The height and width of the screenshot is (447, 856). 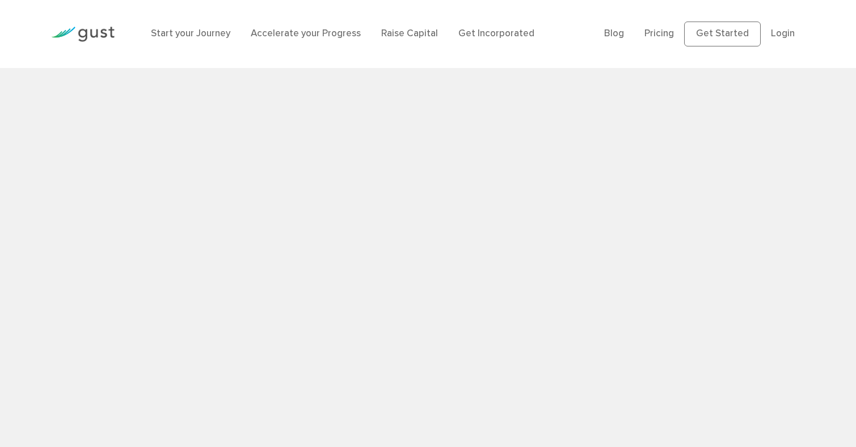 What do you see at coordinates (613, 33) in the screenshot?
I see `a: Blog` at bounding box center [613, 33].